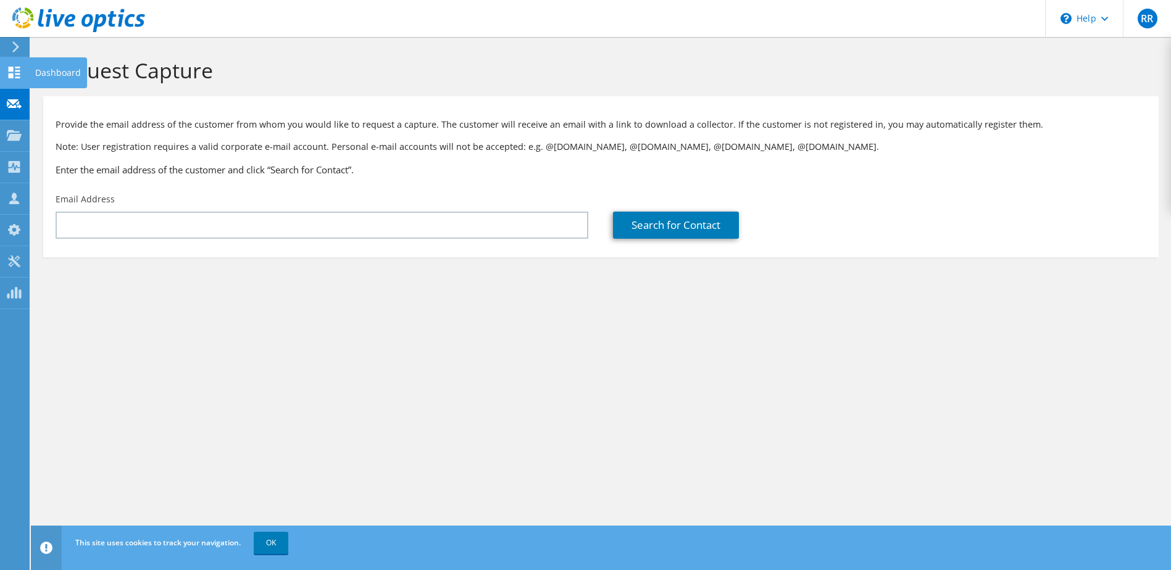 The height and width of the screenshot is (570, 1171). What do you see at coordinates (58, 73) in the screenshot?
I see `div: Dashboard` at bounding box center [58, 73].